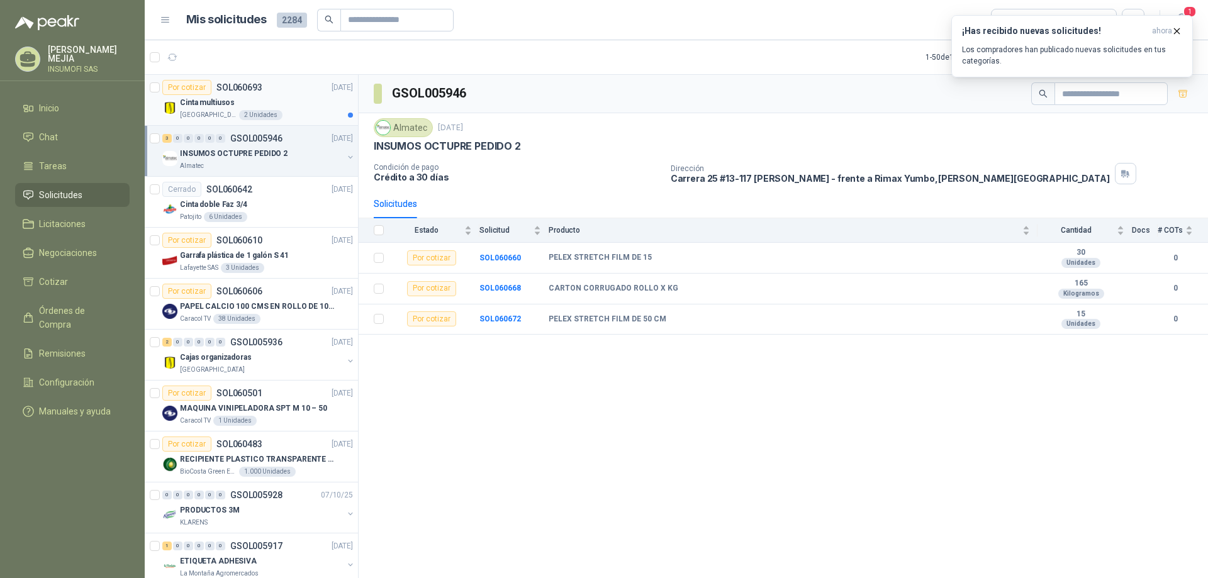  What do you see at coordinates (218, 561) in the screenshot?
I see `p: ETIQUETA ADHESIVA` at bounding box center [218, 561].